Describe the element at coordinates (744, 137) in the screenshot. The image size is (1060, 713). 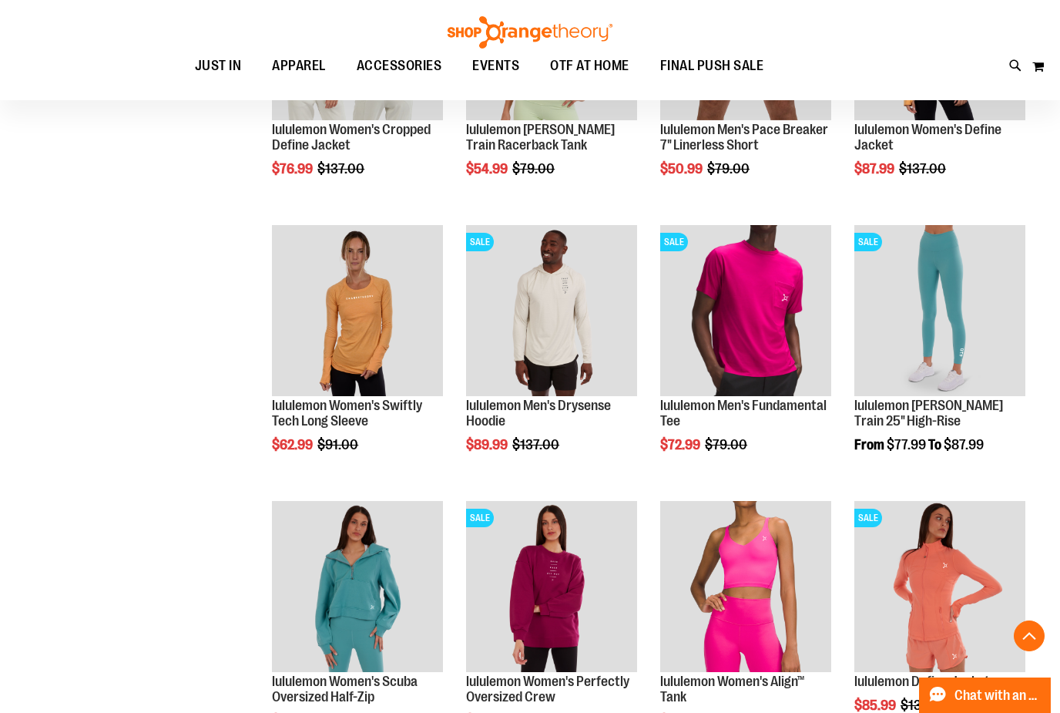
I see `a: lululemon Men's Pace Breaker 7" Linerless Short` at that location.